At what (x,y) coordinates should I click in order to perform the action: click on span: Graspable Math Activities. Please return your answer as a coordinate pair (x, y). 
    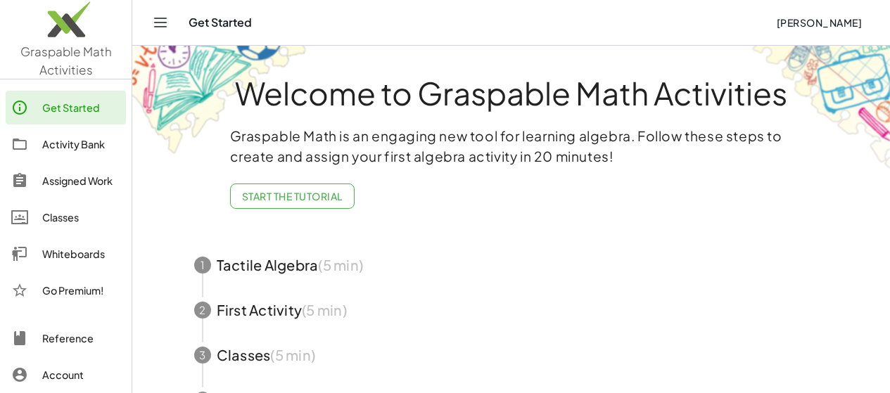
    Looking at the image, I should click on (66, 61).